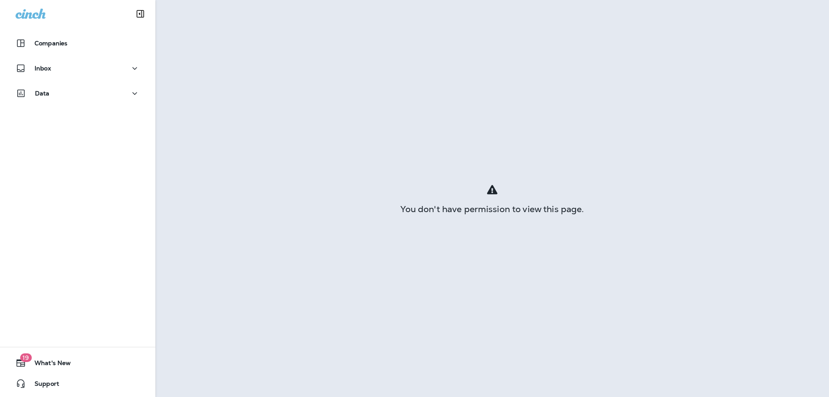 The image size is (829, 397). Describe the element at coordinates (78, 43) in the screenshot. I see `button: Companies` at that location.